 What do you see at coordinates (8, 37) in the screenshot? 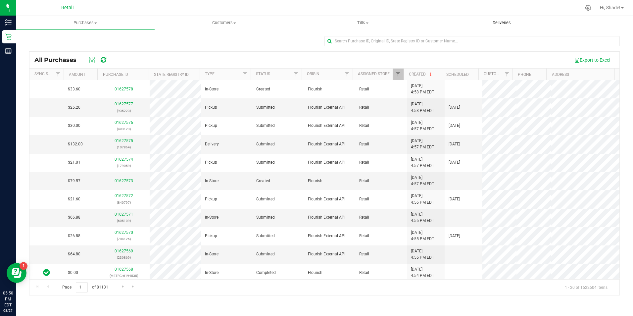
I see `inline-svg: Retail` at bounding box center [8, 37].